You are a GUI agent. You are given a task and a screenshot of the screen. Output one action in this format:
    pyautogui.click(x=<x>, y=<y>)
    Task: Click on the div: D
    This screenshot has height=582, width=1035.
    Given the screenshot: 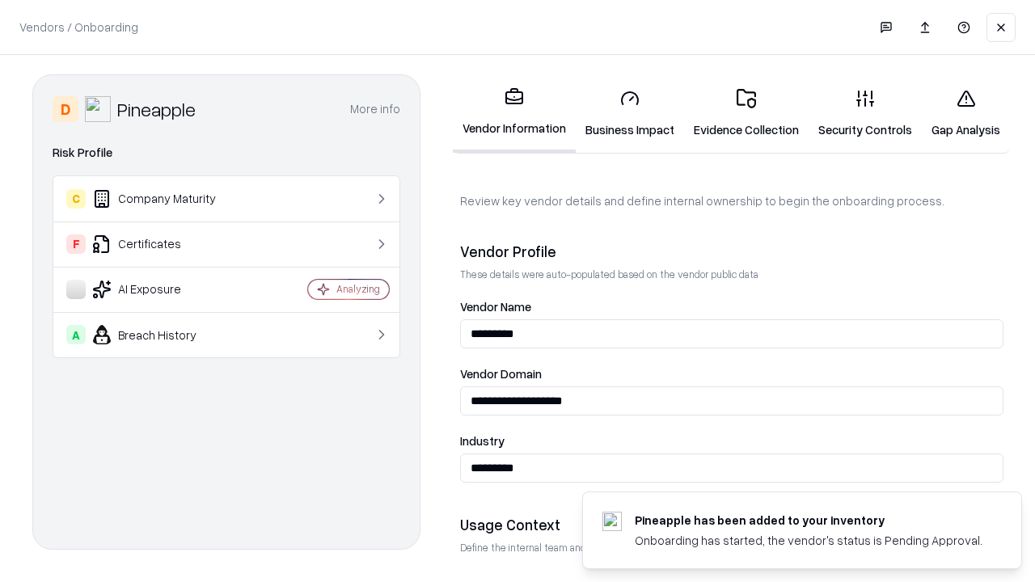 What is the action you would take?
    pyautogui.click(x=66, y=109)
    